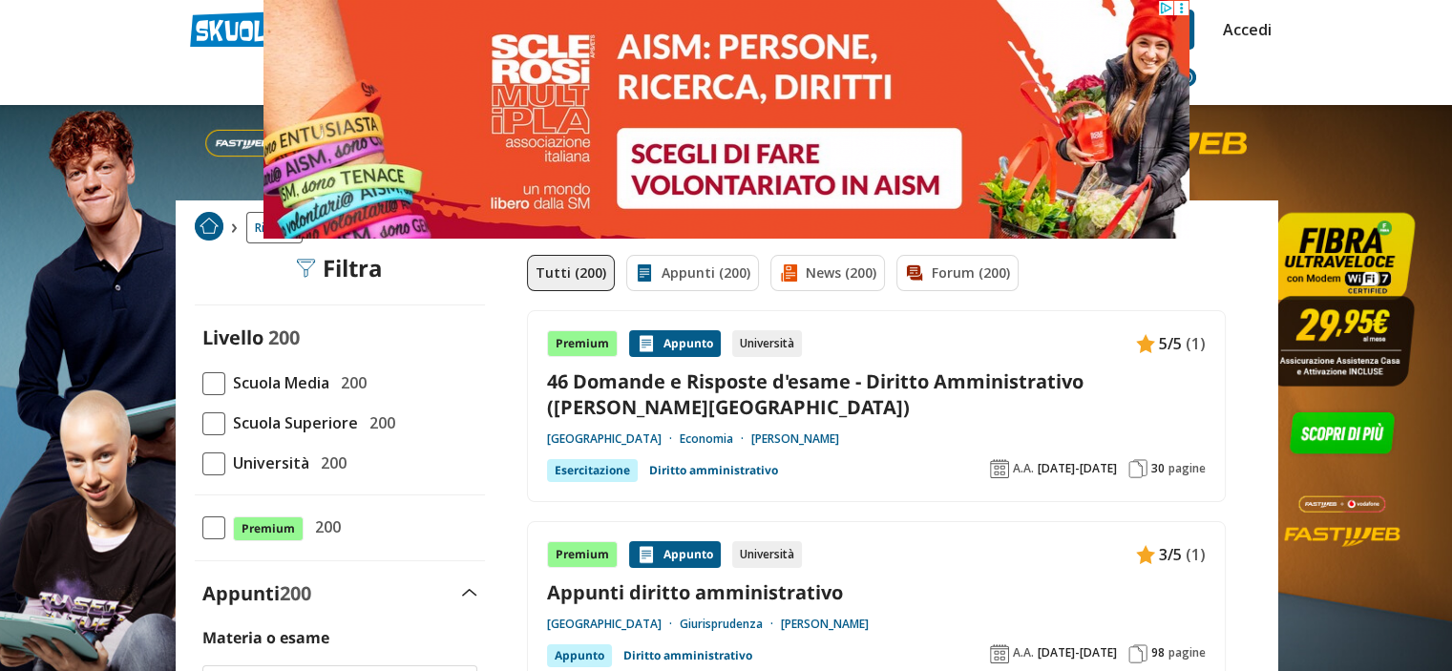 This screenshot has height=671, width=1452. I want to click on a: Giurisprudenza, so click(730, 624).